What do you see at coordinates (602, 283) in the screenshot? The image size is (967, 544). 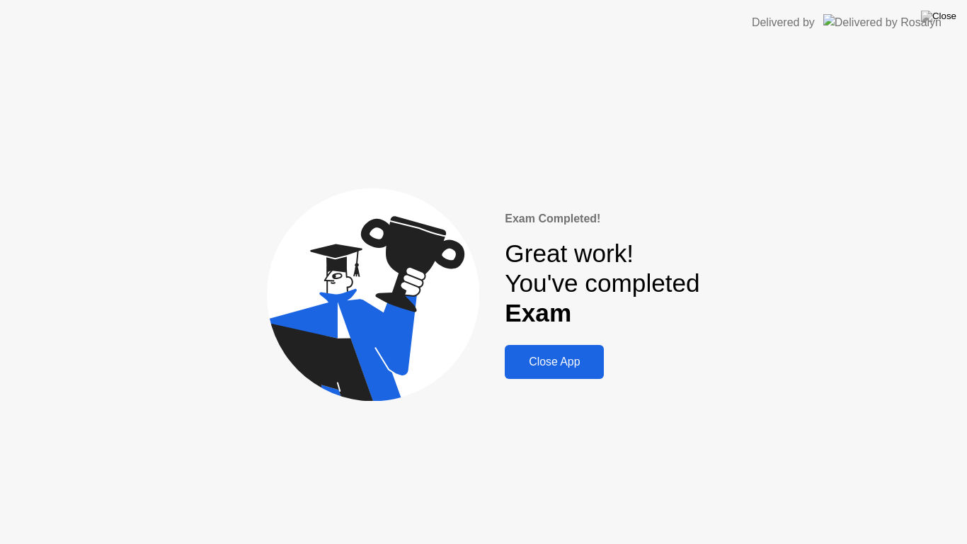 I see `div: Great work! You've completed` at bounding box center [602, 283].